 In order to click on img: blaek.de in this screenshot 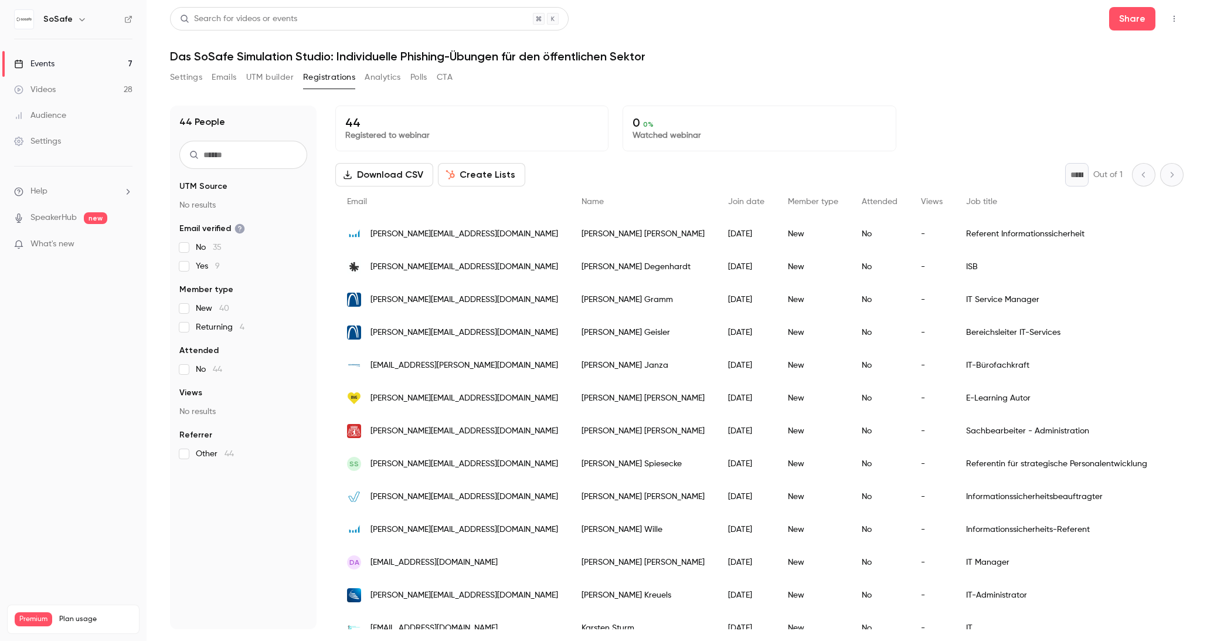, I will do `click(354, 628)`.